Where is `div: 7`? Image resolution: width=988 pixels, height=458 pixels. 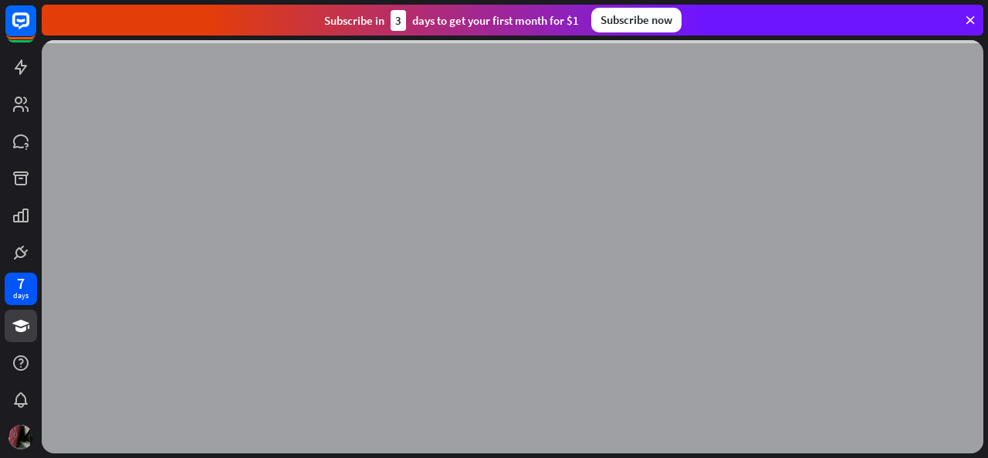 div: 7 is located at coordinates (21, 283).